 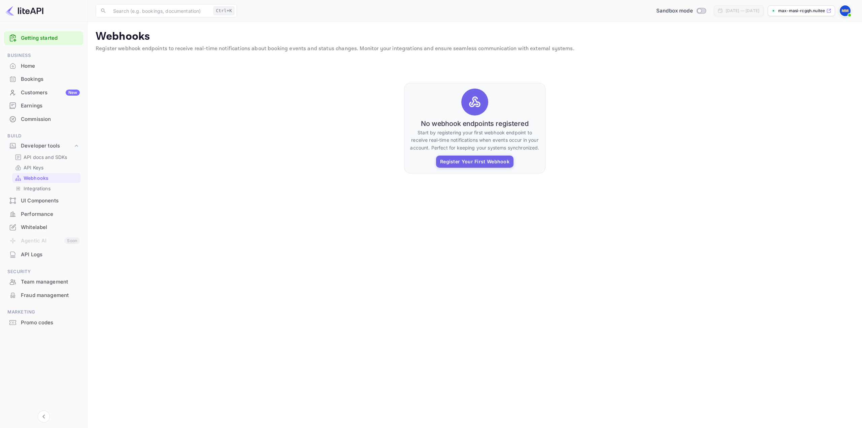 I want to click on p: API Keys, so click(x=33, y=167).